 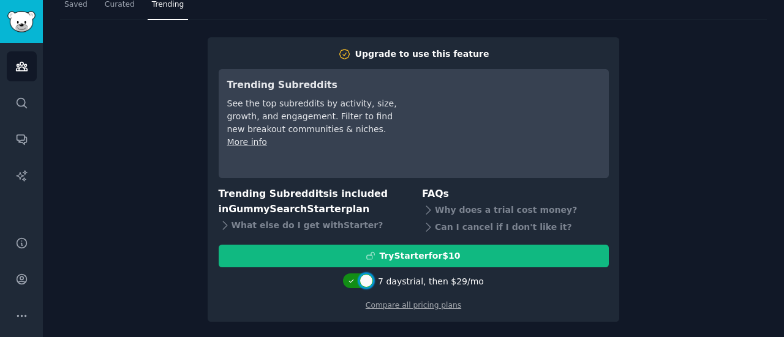 What do you see at coordinates (312, 225) in the screenshot?
I see `div: What else do I get with Starter ?` at bounding box center [312, 225].